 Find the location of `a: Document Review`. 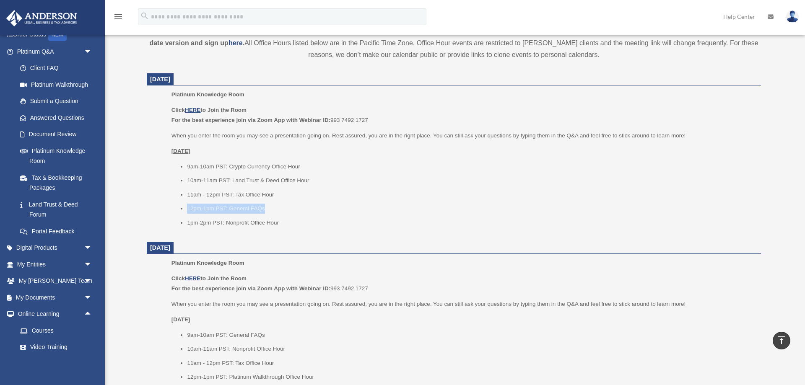

a: Document Review is located at coordinates (58, 135).